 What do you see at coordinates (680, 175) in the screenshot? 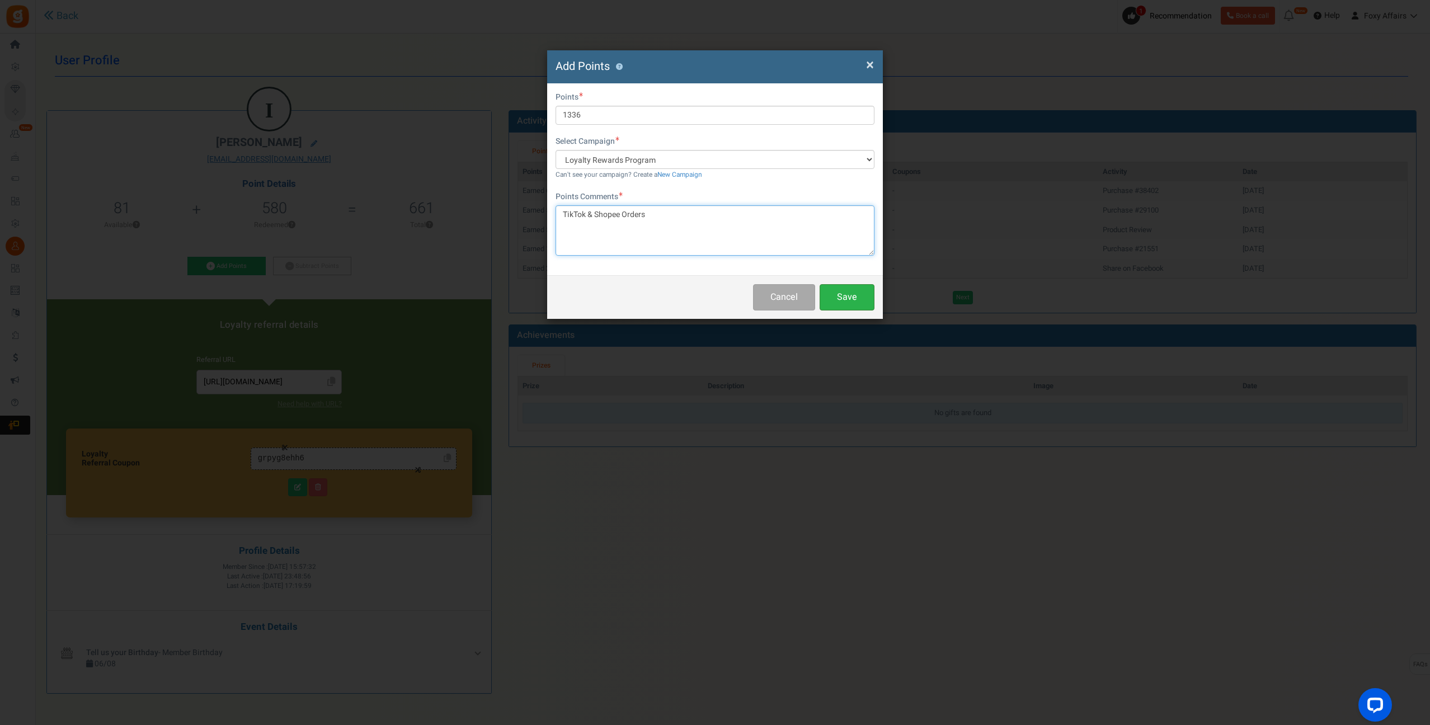
I see `a: New Campaign` at bounding box center [680, 175].